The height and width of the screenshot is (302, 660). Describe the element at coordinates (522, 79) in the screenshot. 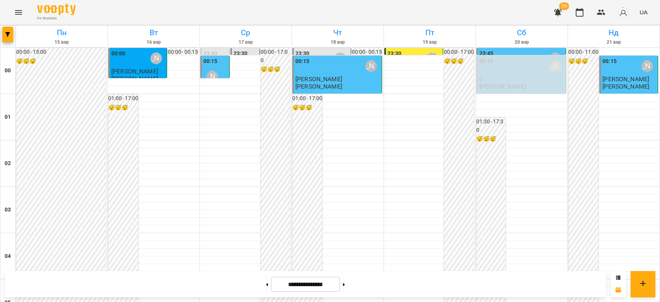

I see `p: 0` at that location.